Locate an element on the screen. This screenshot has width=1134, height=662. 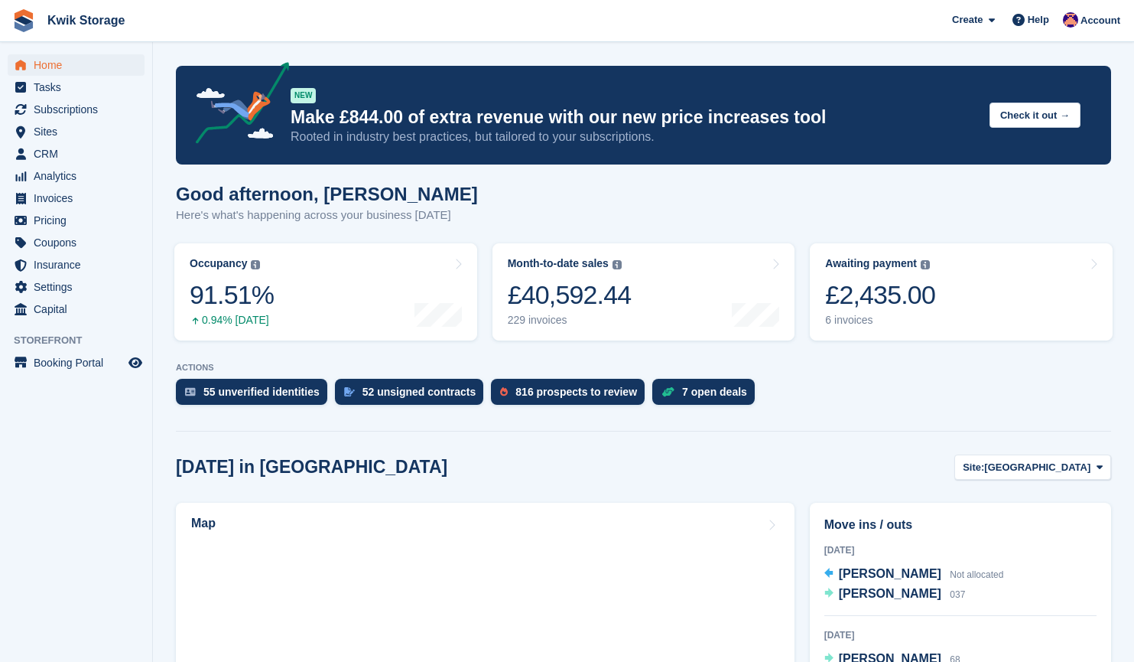
img: prospect-51fa495bee0391a8d652442698ab0144808aea92771e9ea1ae160a38d050c398.svg is located at coordinates (504, 392).